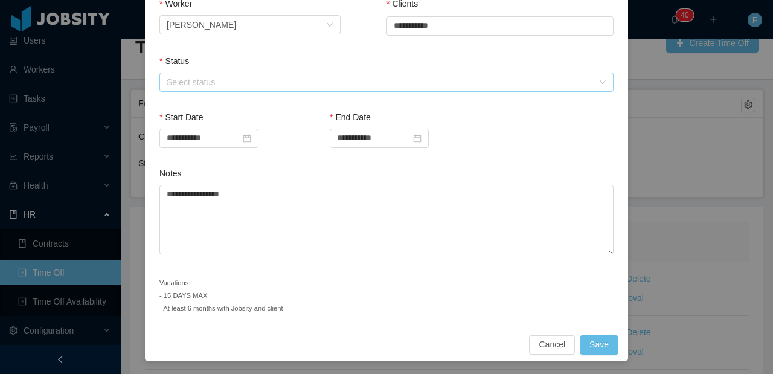 The image size is (773, 374). What do you see at coordinates (386, 219) in the screenshot?
I see `textarea: Notes` at bounding box center [386, 219].